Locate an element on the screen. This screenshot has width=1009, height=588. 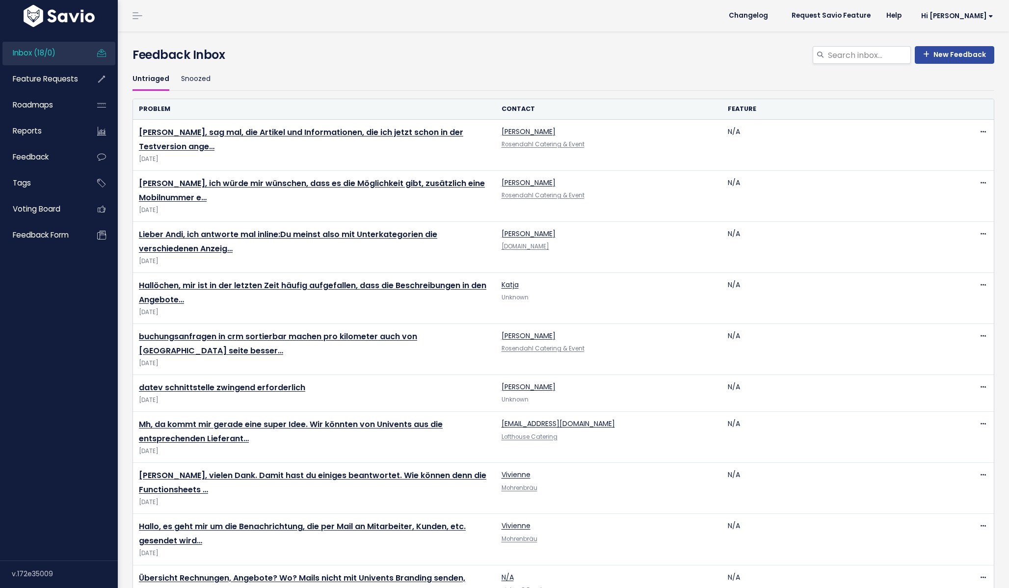
a: Roadmaps is located at coordinates (42, 105).